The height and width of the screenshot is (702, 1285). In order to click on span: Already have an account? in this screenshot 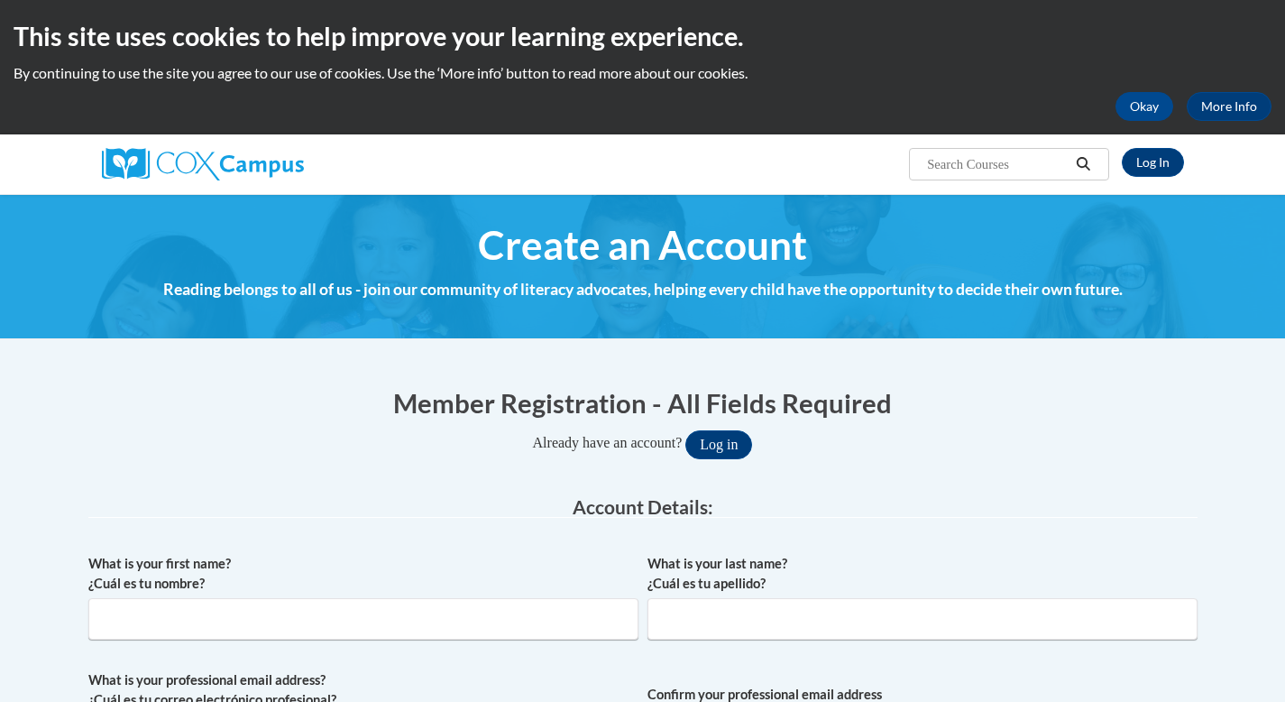, I will do `click(608, 442)`.